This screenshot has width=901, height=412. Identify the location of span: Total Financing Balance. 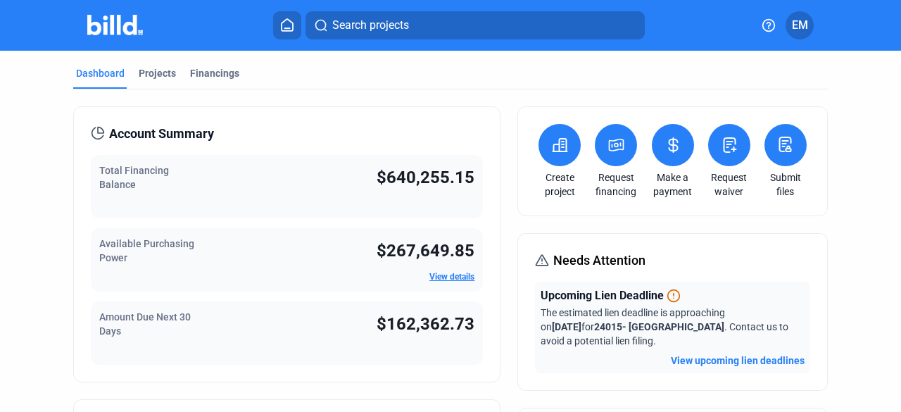
(134, 177).